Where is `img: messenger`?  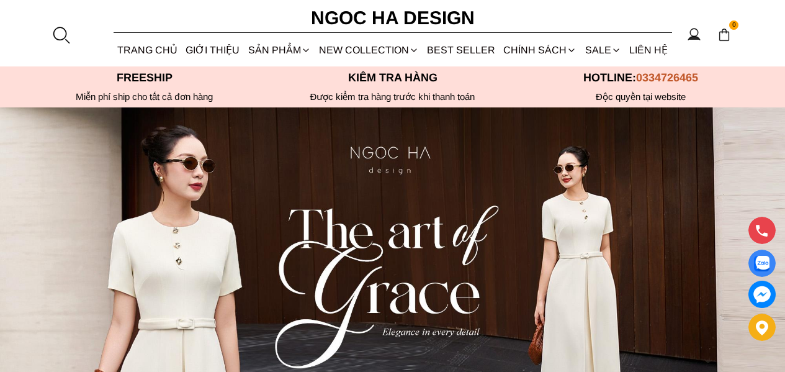 img: messenger is located at coordinates (762, 294).